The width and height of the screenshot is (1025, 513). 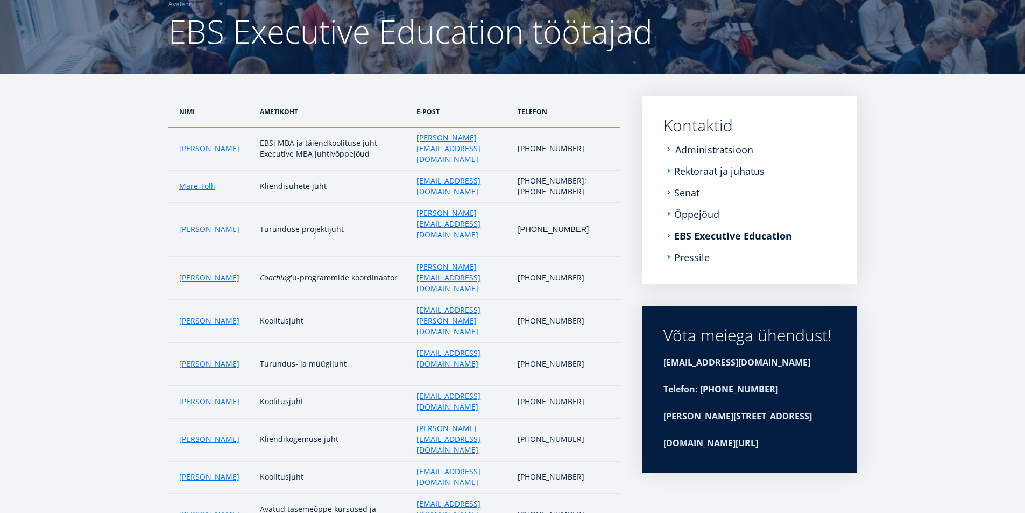 What do you see at coordinates (687, 193) in the screenshot?
I see `a: Senat` at bounding box center [687, 193].